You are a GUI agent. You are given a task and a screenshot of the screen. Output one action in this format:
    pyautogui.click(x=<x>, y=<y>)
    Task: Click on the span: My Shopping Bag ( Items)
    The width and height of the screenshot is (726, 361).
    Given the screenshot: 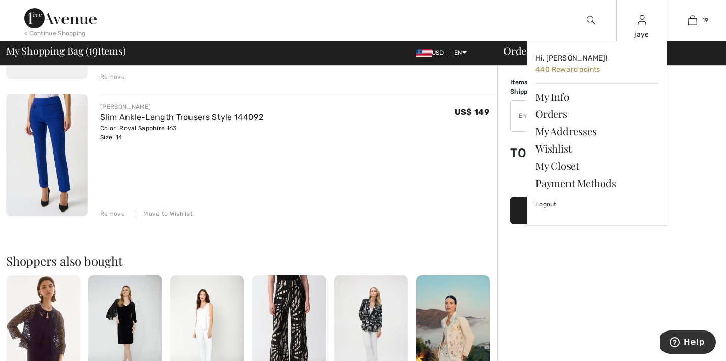 What is the action you would take?
    pyautogui.click(x=66, y=51)
    